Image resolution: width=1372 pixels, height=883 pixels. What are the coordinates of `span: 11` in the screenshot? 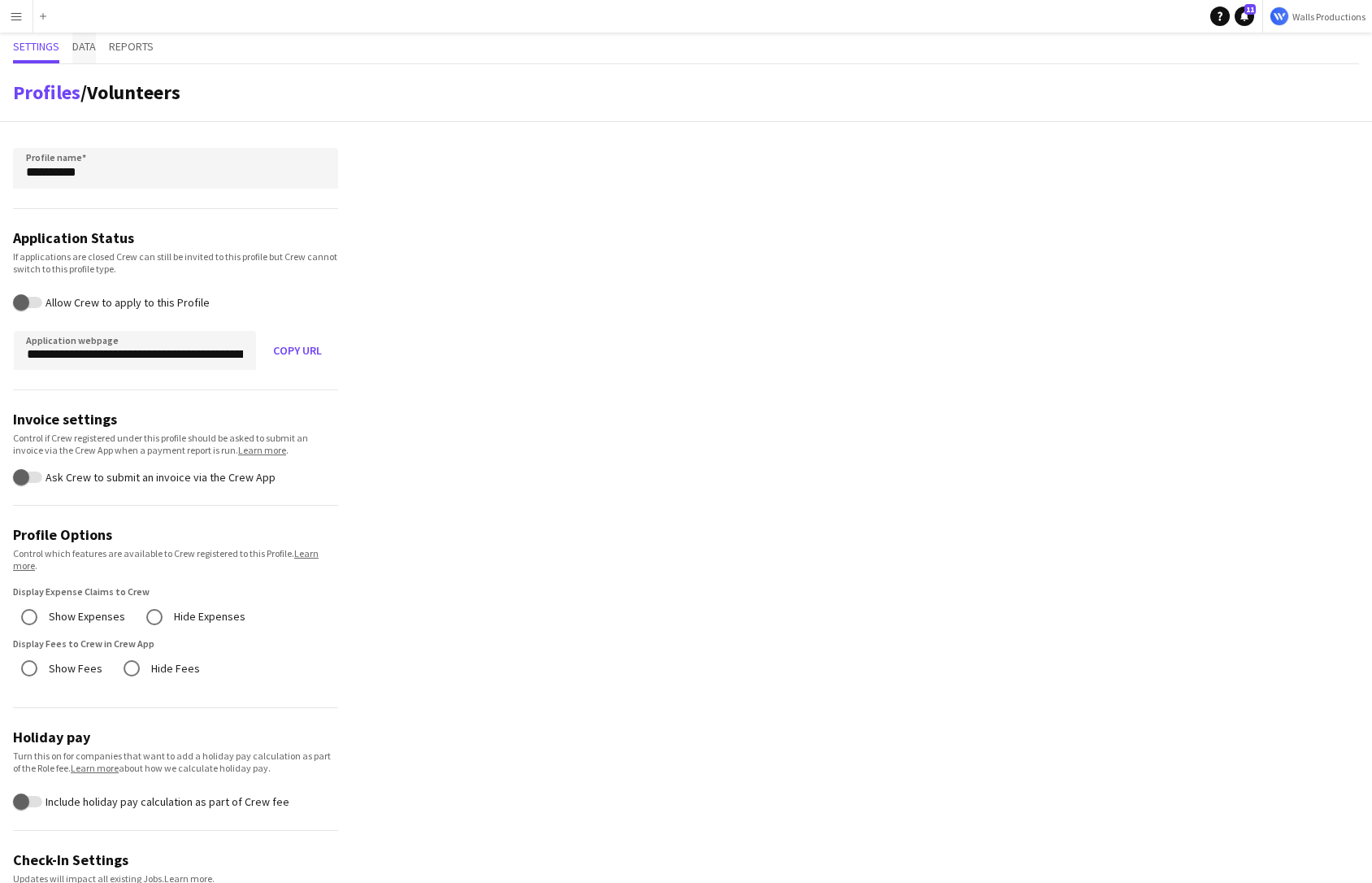 It's located at (1250, 9).